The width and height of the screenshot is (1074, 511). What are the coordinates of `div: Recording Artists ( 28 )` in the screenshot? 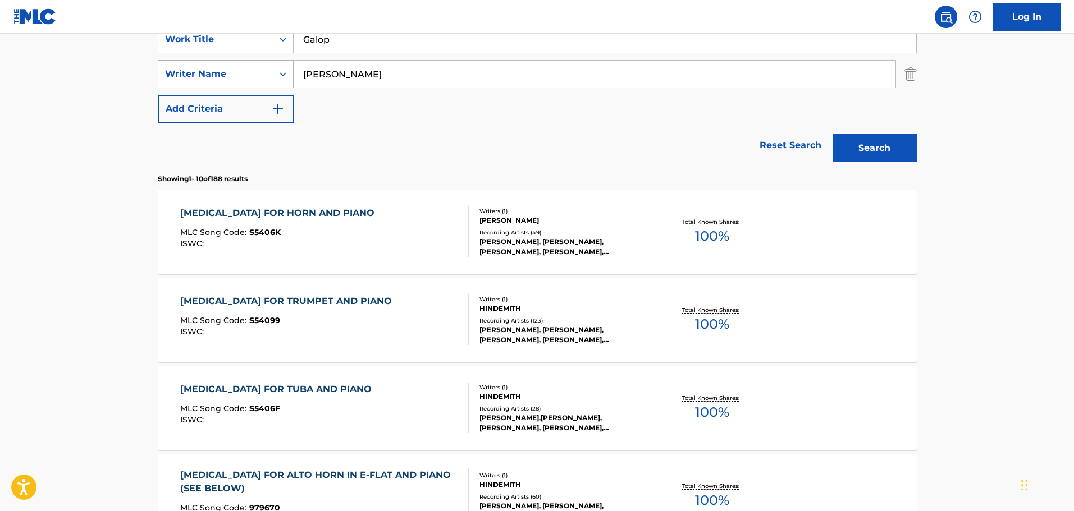 It's located at (564, 409).